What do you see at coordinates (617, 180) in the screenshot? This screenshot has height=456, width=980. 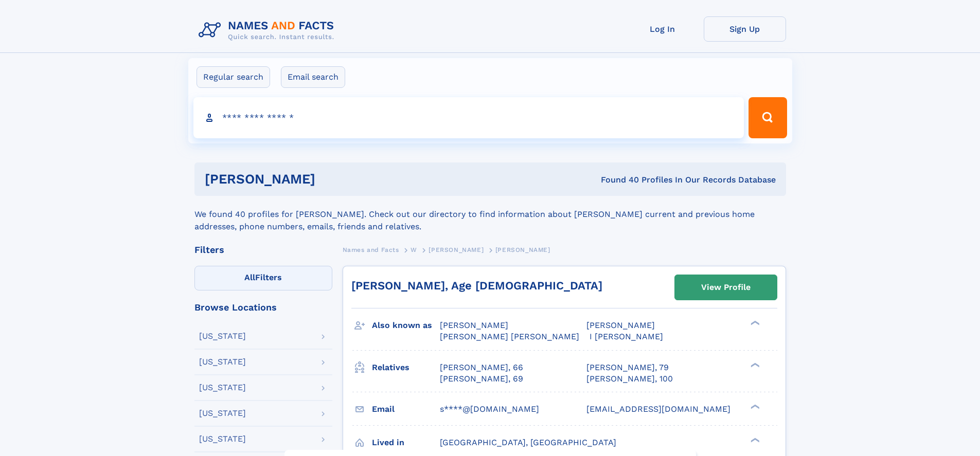 I see `div: Found 40 Profiles In Our Records Database` at bounding box center [617, 180].